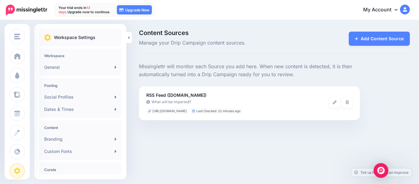 The height and width of the screenshot is (184, 419). I want to click on a: General, so click(80, 67).